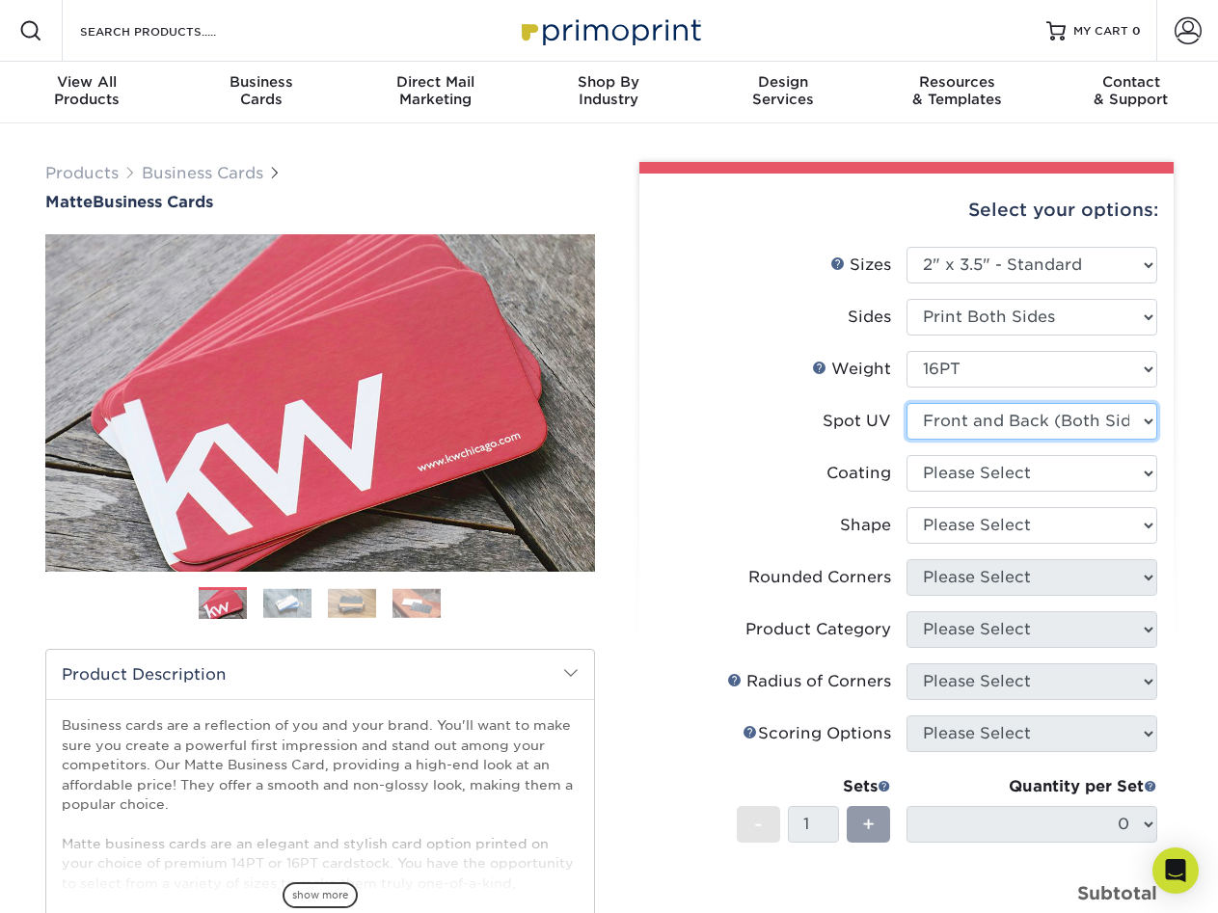 The image size is (1218, 913). What do you see at coordinates (260, 93) in the screenshot?
I see `a: BusinessCards` at bounding box center [260, 93].